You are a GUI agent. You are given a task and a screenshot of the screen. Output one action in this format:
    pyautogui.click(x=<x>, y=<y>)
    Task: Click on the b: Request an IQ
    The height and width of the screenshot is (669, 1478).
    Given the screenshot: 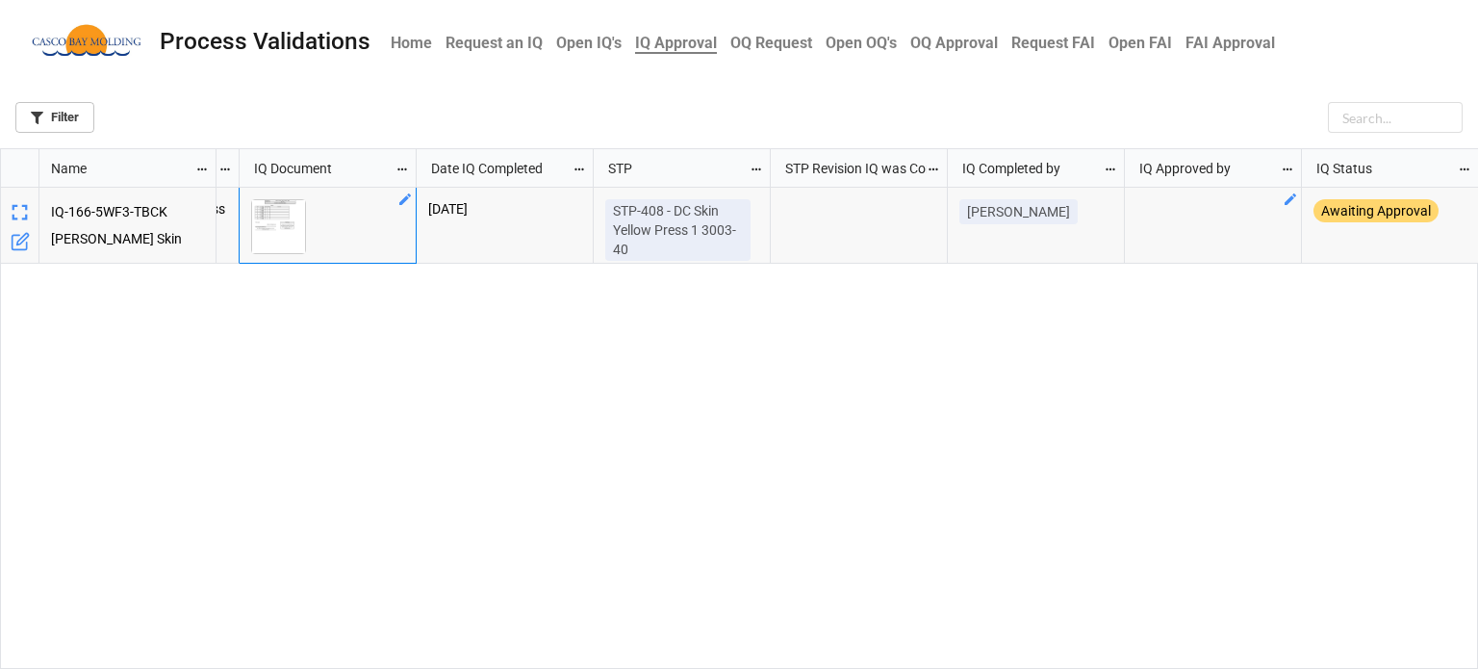 What is the action you would take?
    pyautogui.click(x=494, y=42)
    